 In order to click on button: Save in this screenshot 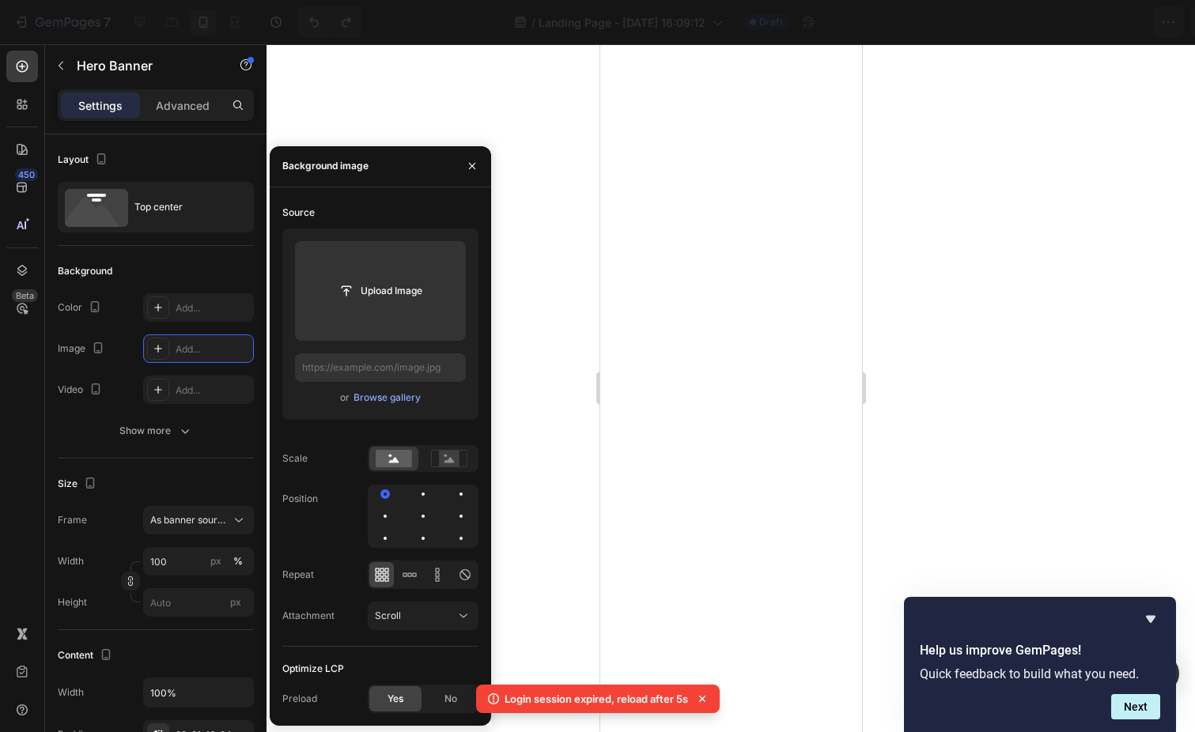, I will do `click(1057, 22)`.